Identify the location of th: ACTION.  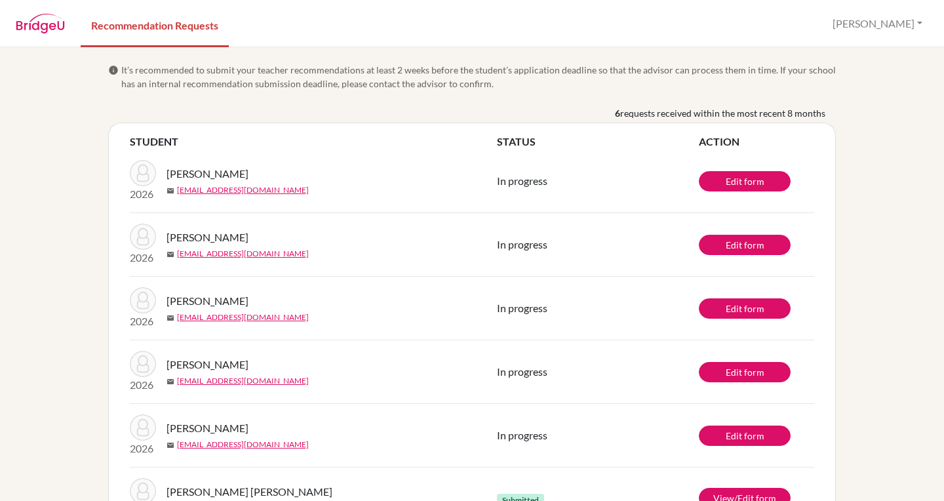
(756, 142).